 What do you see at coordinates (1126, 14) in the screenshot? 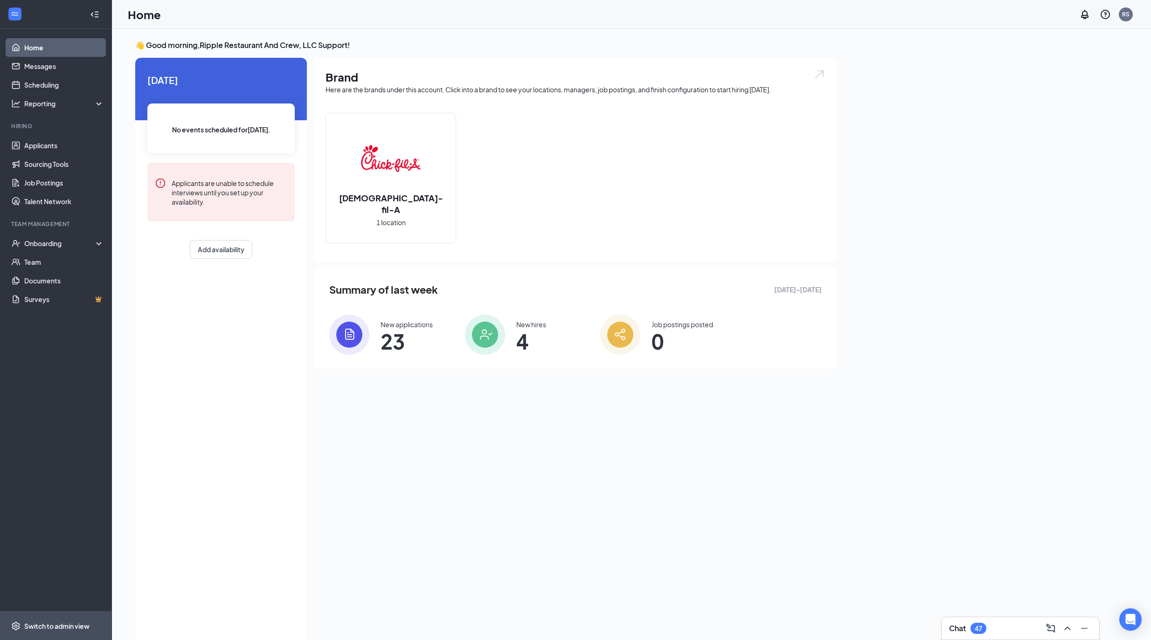
I see `div: RS` at bounding box center [1126, 14].